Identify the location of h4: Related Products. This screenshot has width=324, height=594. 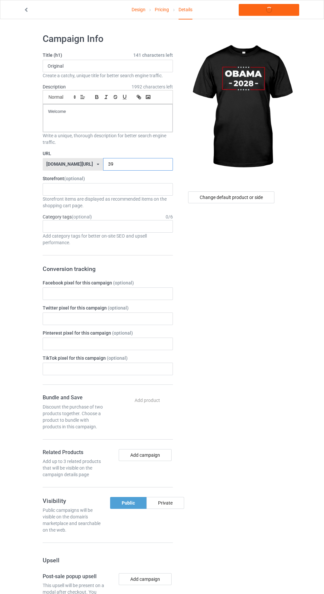
(74, 453).